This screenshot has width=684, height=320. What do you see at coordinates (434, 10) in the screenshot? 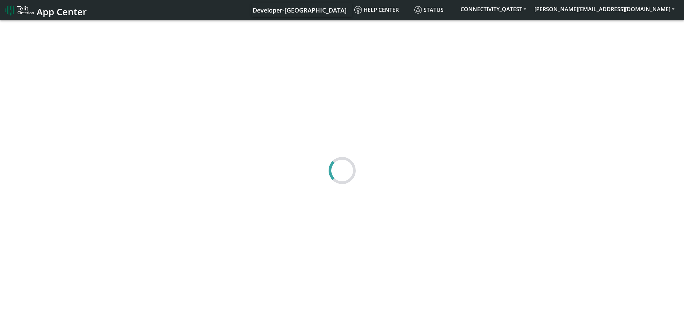
I see `a: Status` at bounding box center [434, 10].